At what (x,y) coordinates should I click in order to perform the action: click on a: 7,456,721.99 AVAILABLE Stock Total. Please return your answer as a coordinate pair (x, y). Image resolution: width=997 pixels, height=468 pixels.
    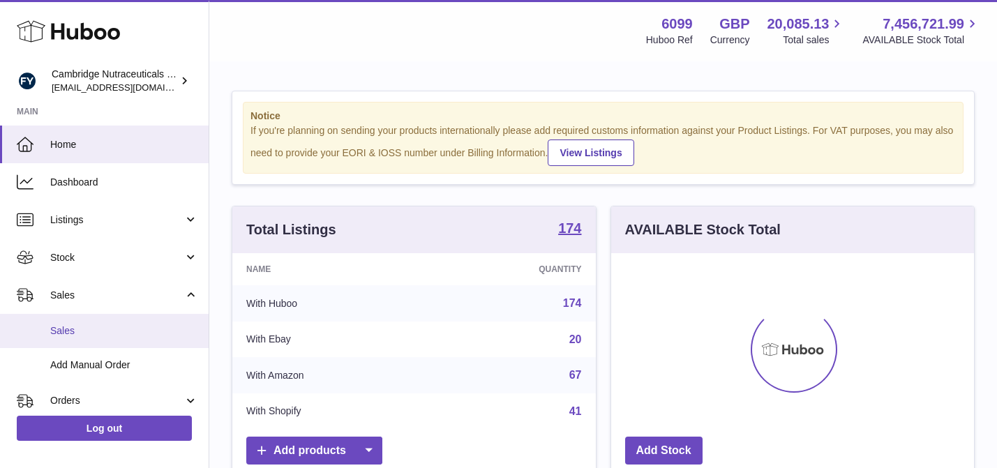
    Looking at the image, I should click on (921, 31).